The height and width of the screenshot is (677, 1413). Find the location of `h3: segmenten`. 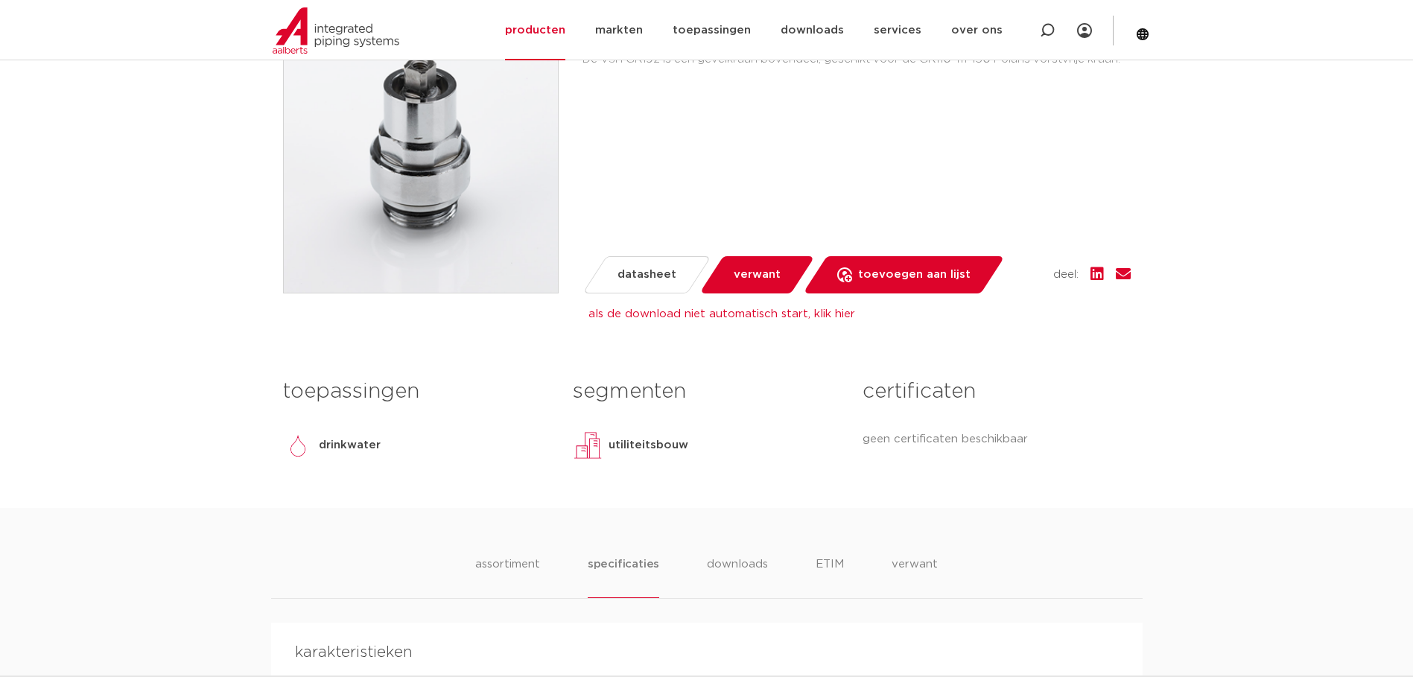

h3: segmenten is located at coordinates (706, 392).